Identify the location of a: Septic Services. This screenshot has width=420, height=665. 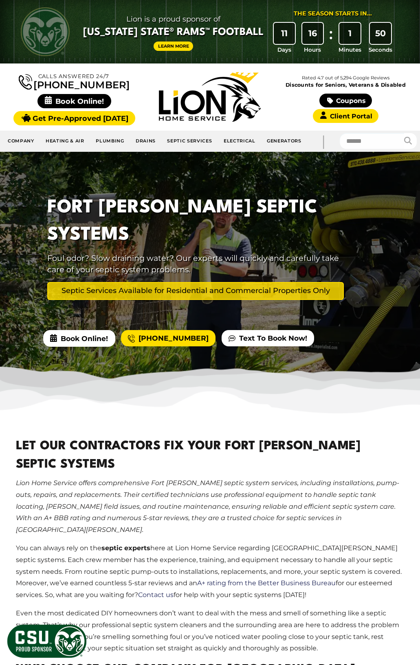
(190, 141).